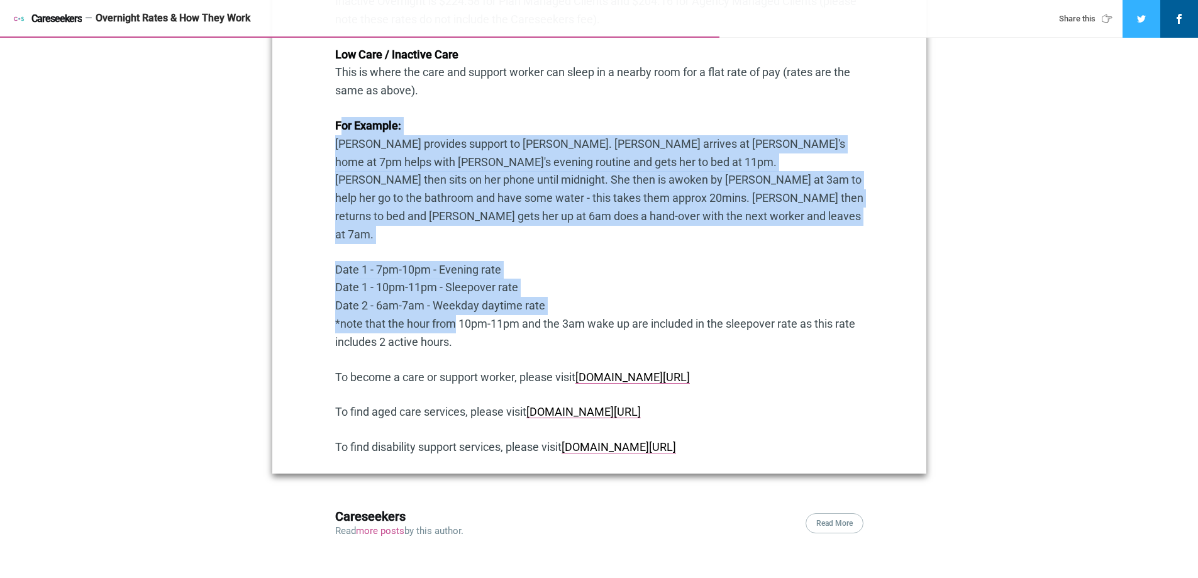 This screenshot has height=578, width=1198. Describe the element at coordinates (599, 306) in the screenshot. I see `p: Date 1 - 7pm-10pm - Evening rate Date 1 - 10pm-11pm - Sleepover rate Date 2 - 6am-7am - Weekday d...` at that location.